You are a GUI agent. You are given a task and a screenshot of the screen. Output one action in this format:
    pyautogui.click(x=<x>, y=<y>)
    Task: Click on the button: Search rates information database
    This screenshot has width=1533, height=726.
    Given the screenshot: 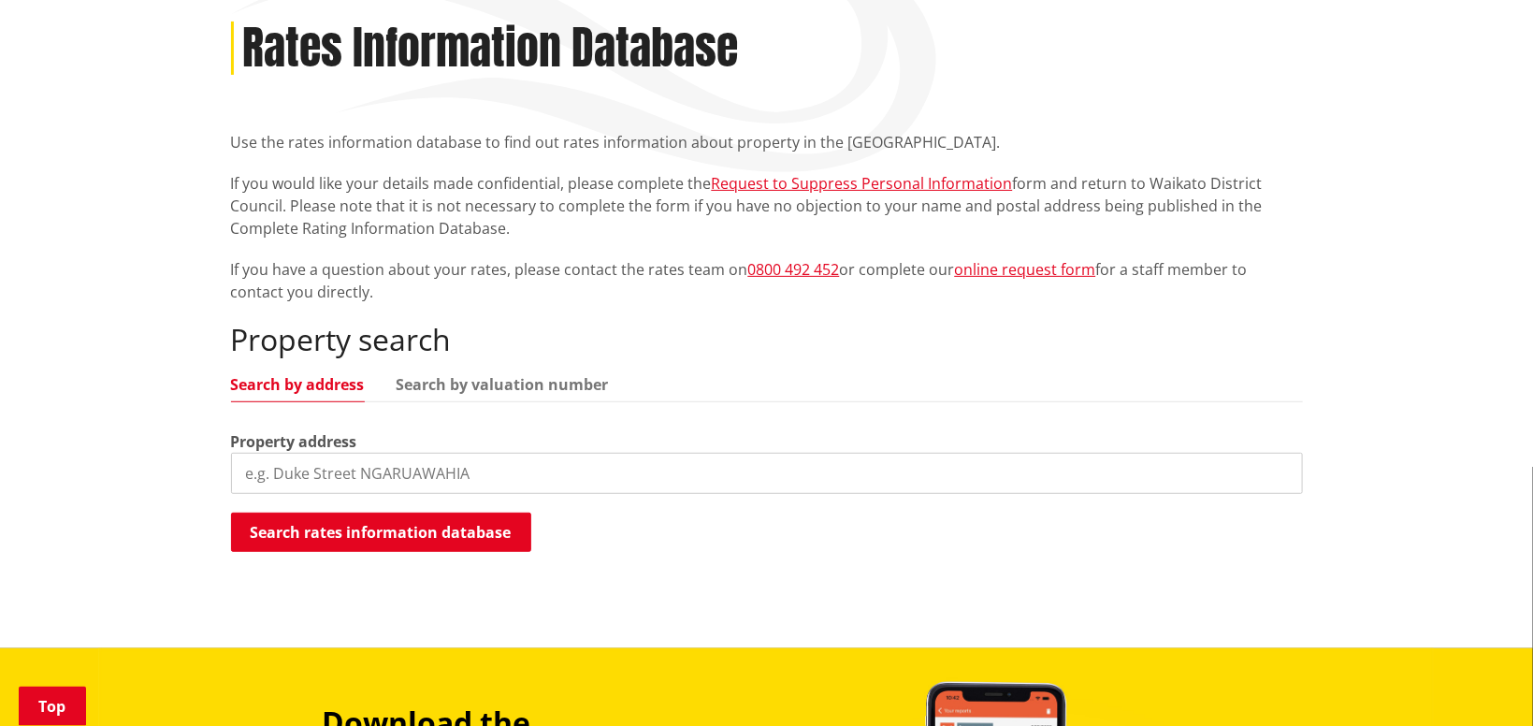 What is the action you would take?
    pyautogui.click(x=381, y=532)
    